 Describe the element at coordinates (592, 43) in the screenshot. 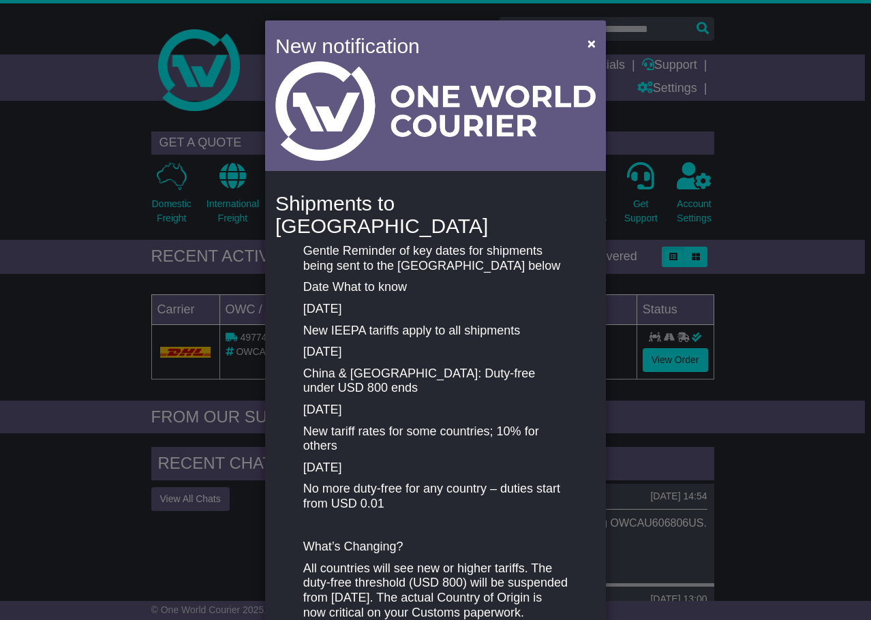

I see `button: Close` at that location.